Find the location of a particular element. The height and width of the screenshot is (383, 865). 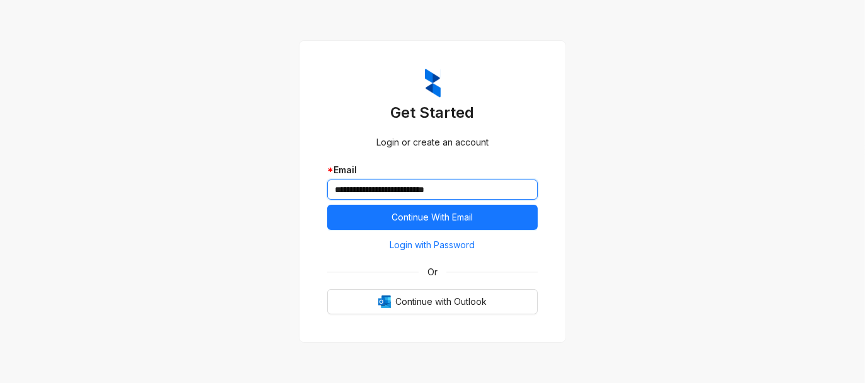

button: OutlookContinue with Outlook is located at coordinates (432, 302).